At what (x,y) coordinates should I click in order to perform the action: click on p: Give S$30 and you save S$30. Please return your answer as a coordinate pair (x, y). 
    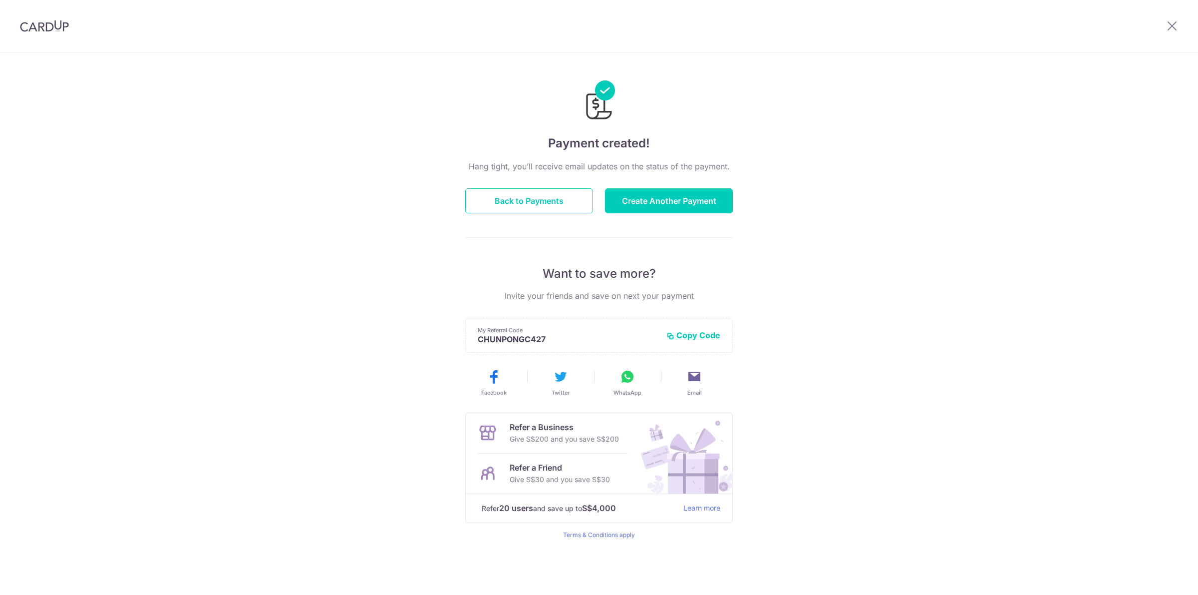
    Looking at the image, I should click on (560, 479).